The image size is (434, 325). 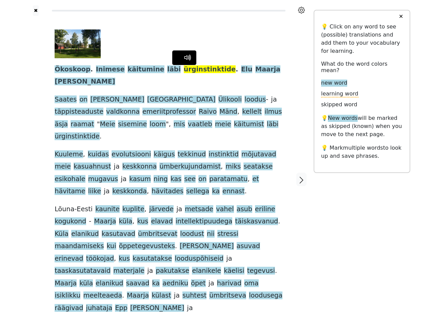 What do you see at coordinates (194, 296) in the screenshot?
I see `span: suhtest` at bounding box center [194, 296].